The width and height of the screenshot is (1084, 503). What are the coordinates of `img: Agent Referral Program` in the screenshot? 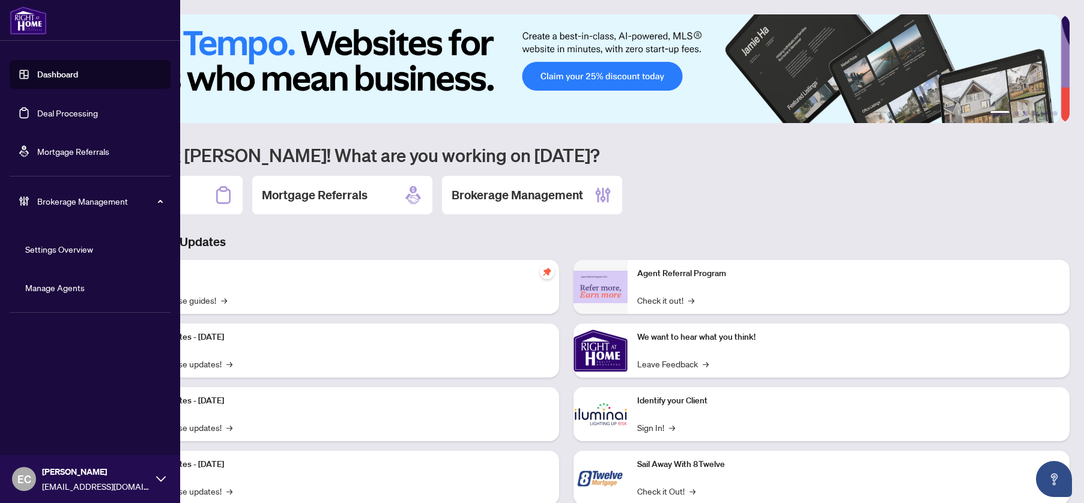 It's located at (601, 287).